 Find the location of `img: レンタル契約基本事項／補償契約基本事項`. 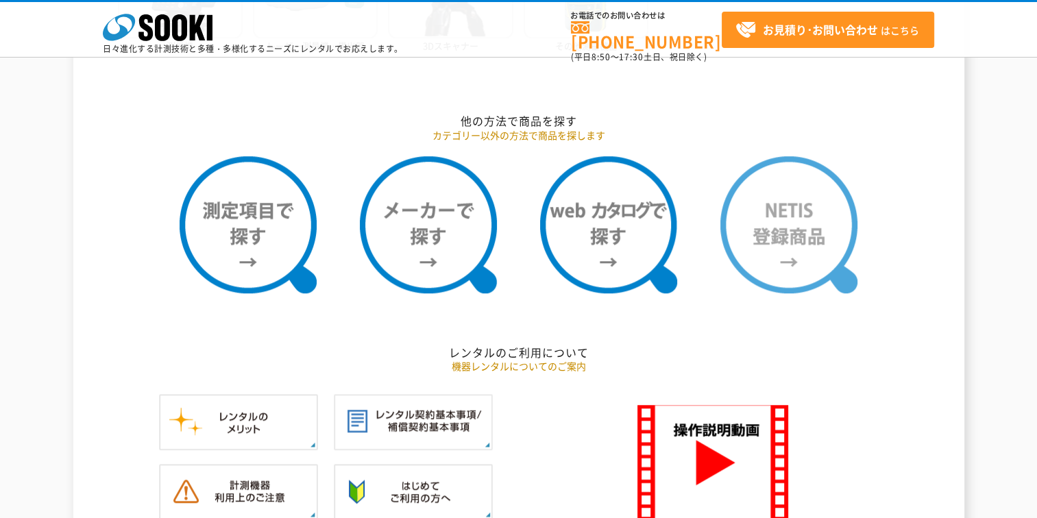

img: レンタル契約基本事項／補償契約基本事項 is located at coordinates (413, 422).